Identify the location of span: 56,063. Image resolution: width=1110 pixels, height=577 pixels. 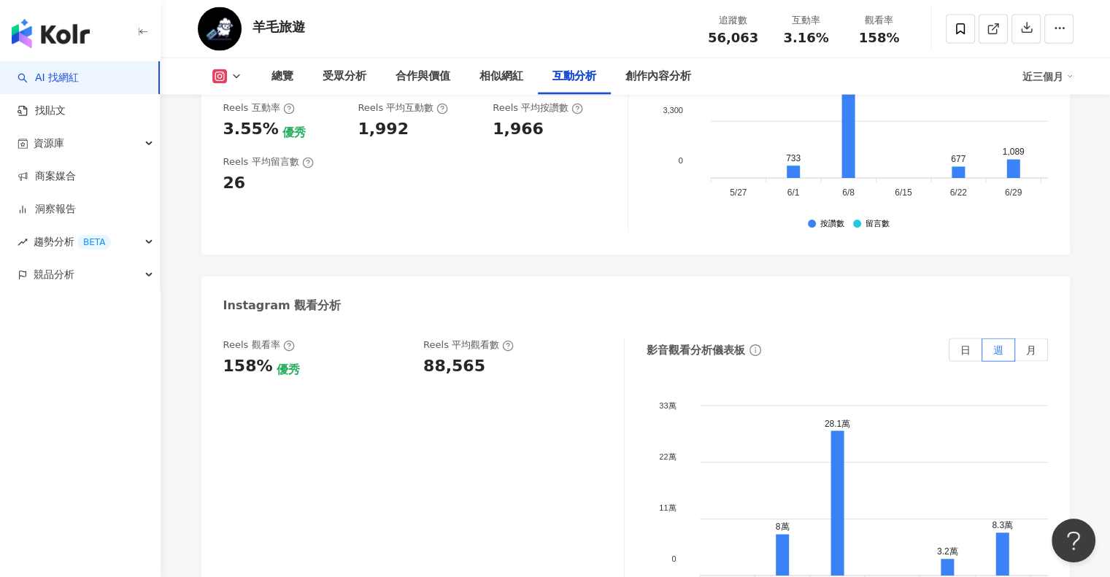
(733, 37).